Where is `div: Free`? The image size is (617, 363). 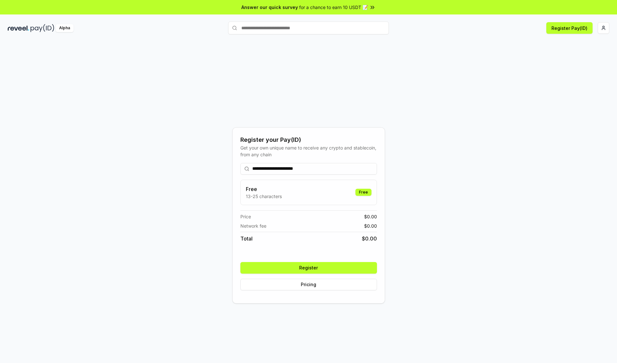
div: Free is located at coordinates (364, 192).